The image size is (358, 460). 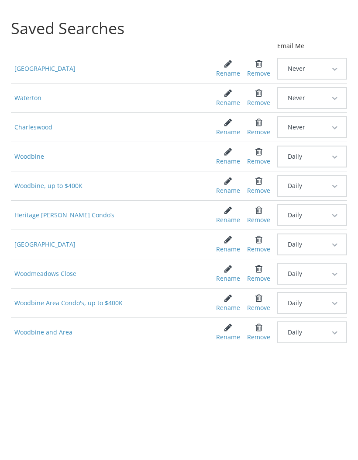 What do you see at coordinates (107, 274) in the screenshot?
I see `span: Woodmeadows Close` at bounding box center [107, 274].